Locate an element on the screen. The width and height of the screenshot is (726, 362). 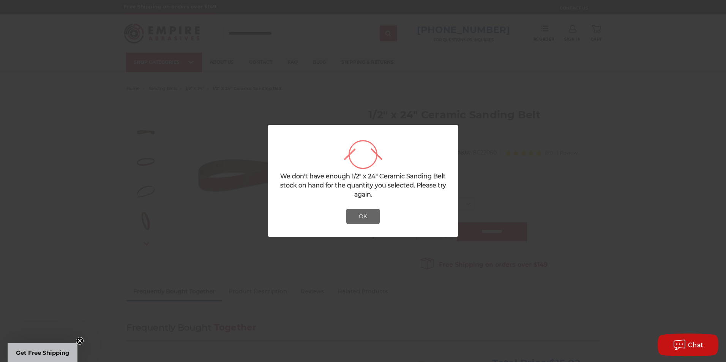
button: OK is located at coordinates (363, 217).